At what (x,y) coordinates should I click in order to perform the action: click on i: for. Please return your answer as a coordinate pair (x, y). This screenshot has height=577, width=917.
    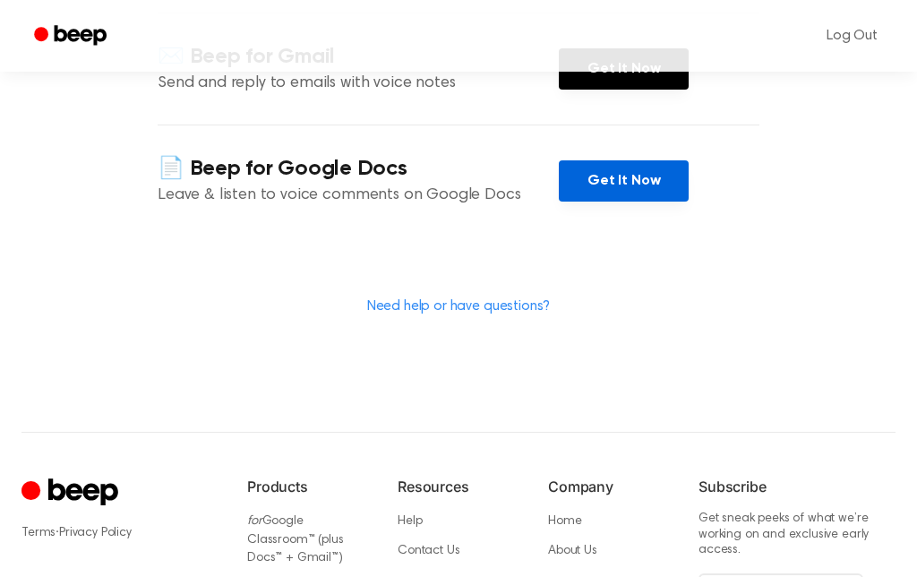
    Looking at the image, I should click on (254, 521).